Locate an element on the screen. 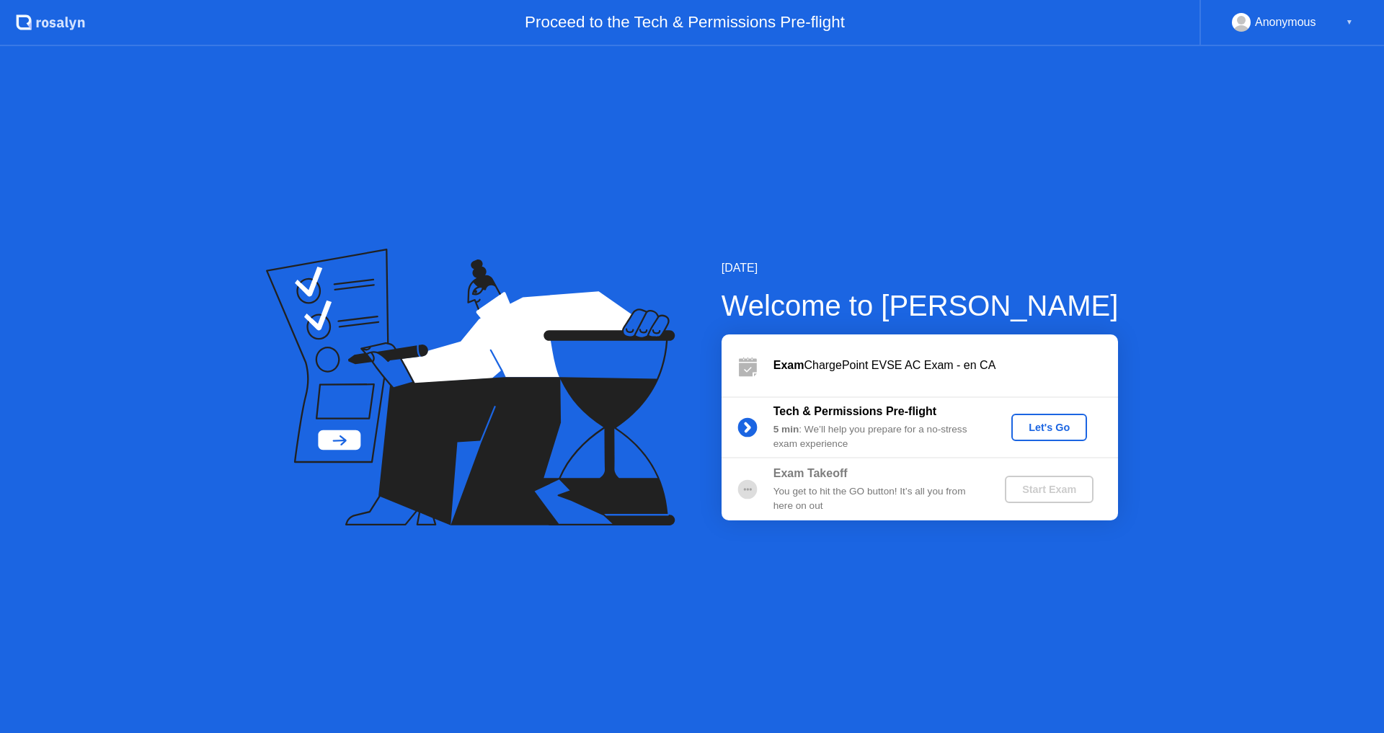 Image resolution: width=1384 pixels, height=733 pixels. div: Anonymous is located at coordinates (1285, 22).